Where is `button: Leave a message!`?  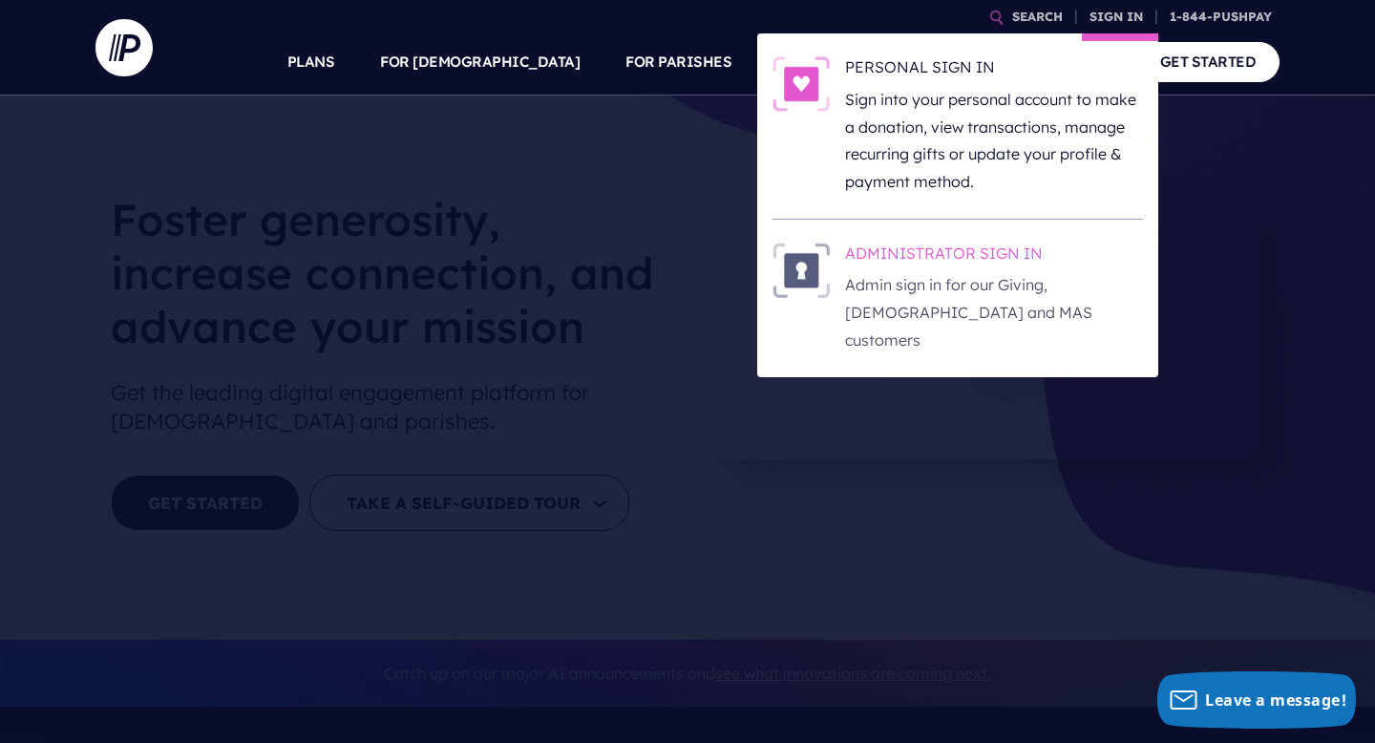 button: Leave a message! is located at coordinates (1257, 700).